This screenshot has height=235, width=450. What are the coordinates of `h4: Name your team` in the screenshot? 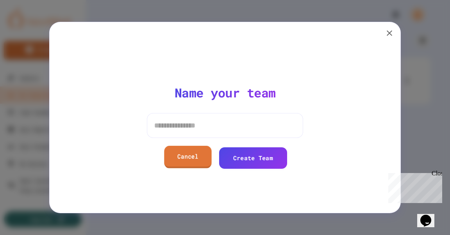 It's located at (225, 93).